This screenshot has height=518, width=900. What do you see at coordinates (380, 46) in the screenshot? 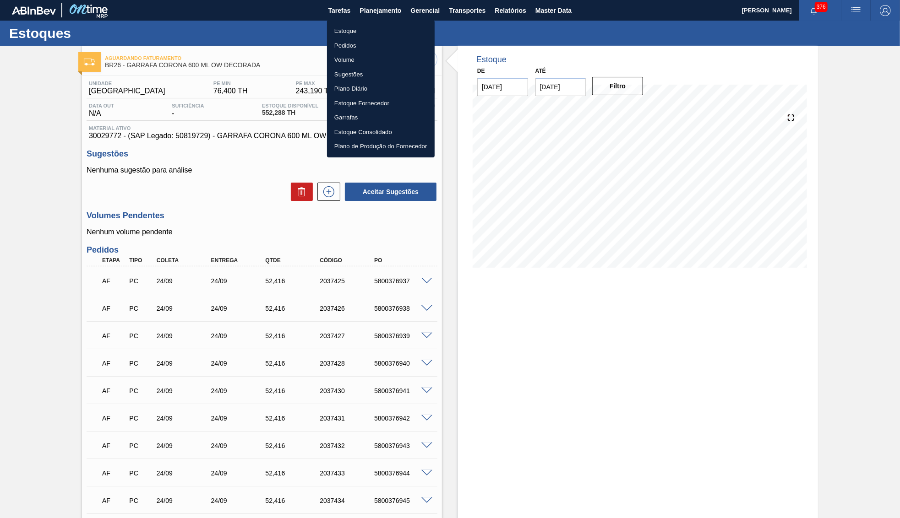
I see `a: Pedidos` at bounding box center [380, 46].